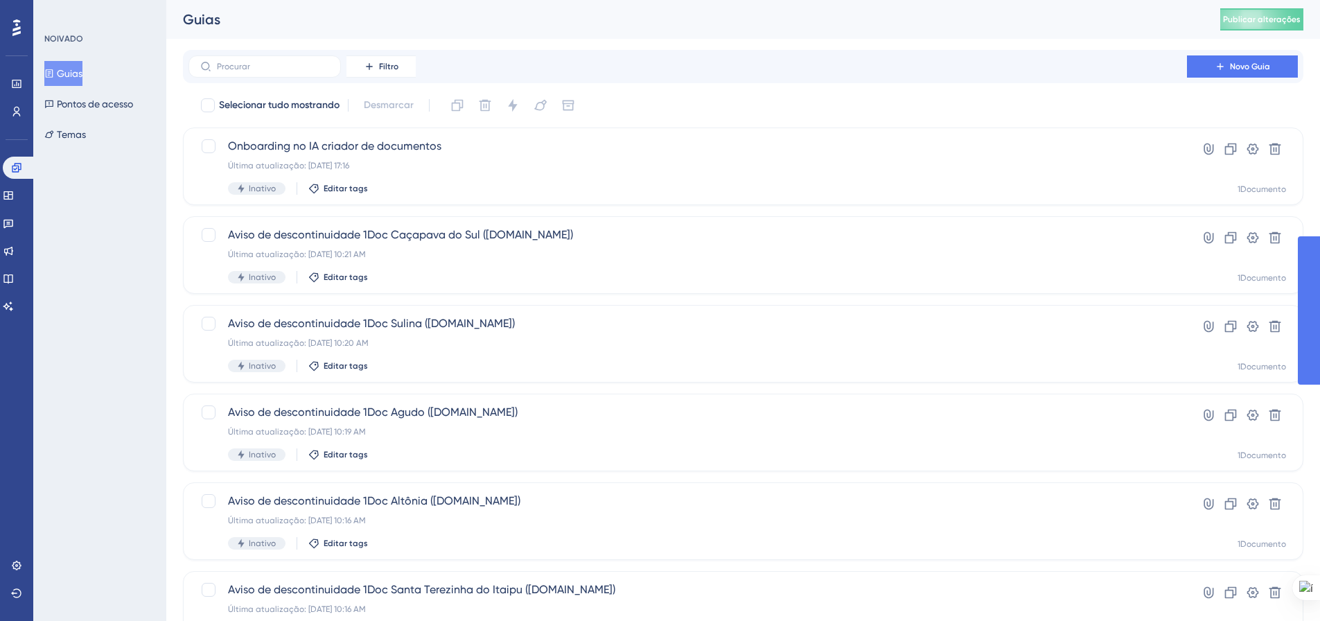  Describe the element at coordinates (95, 104) in the screenshot. I see `font: Pontos de acesso` at that location.